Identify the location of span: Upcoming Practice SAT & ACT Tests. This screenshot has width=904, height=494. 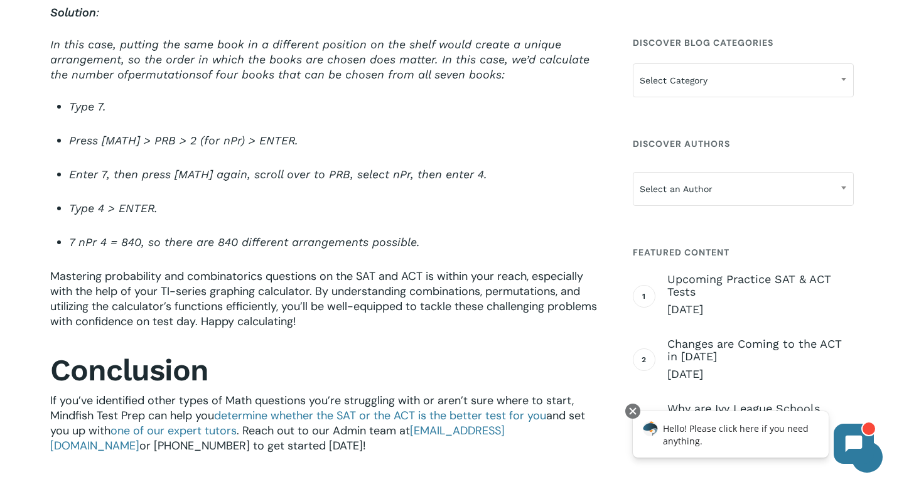
(760, 286).